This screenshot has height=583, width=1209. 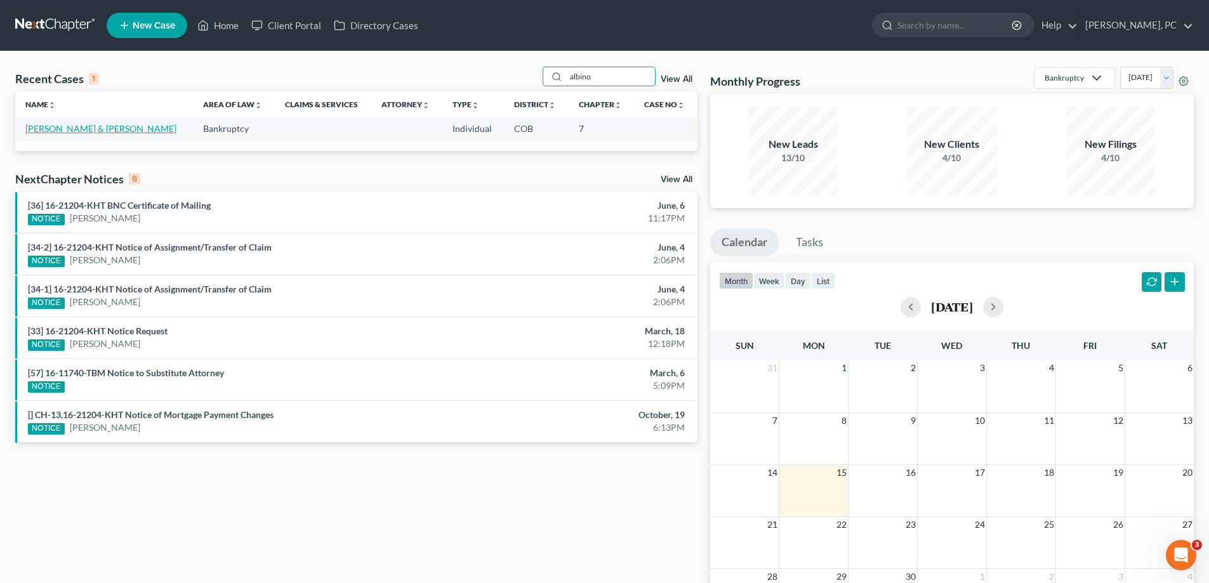 I want to click on span: 31, so click(x=772, y=368).